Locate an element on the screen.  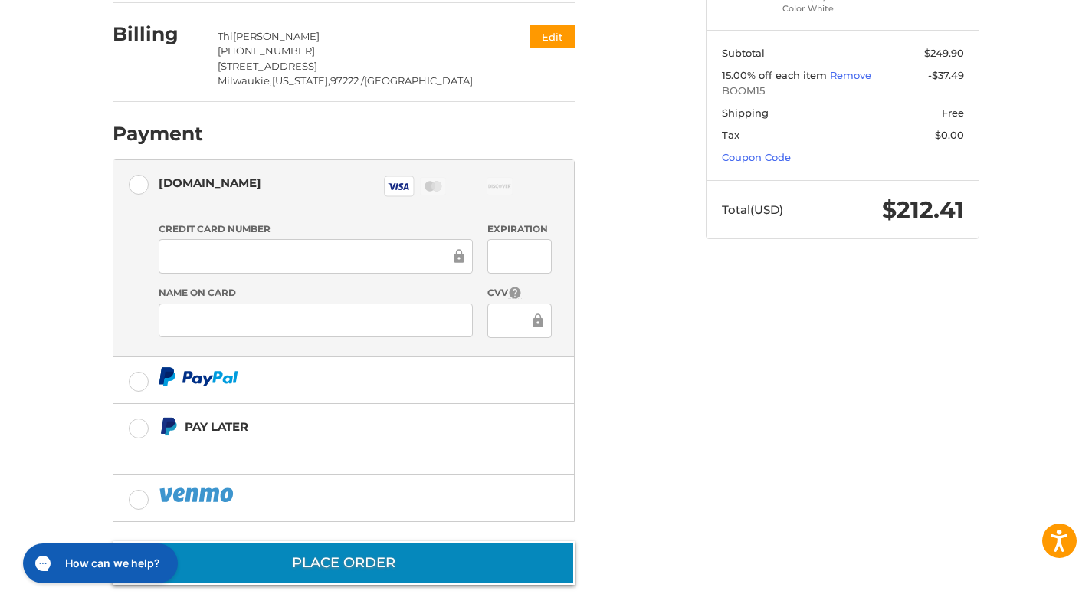
div: Pay Later is located at coordinates (331, 426).